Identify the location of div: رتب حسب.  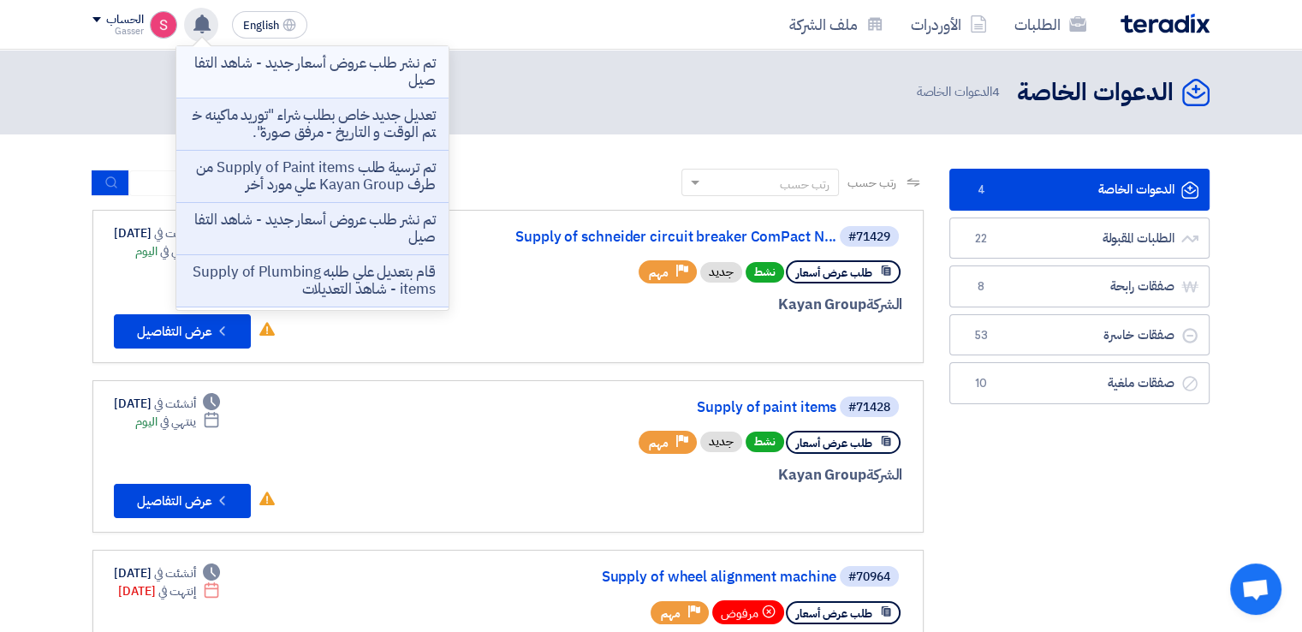
(805, 184).